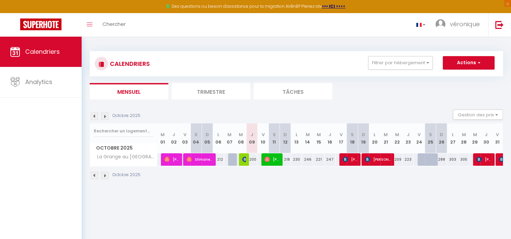 The image size is (511, 239). What do you see at coordinates (41, 24) in the screenshot?
I see `img: Super Booking` at bounding box center [41, 24].